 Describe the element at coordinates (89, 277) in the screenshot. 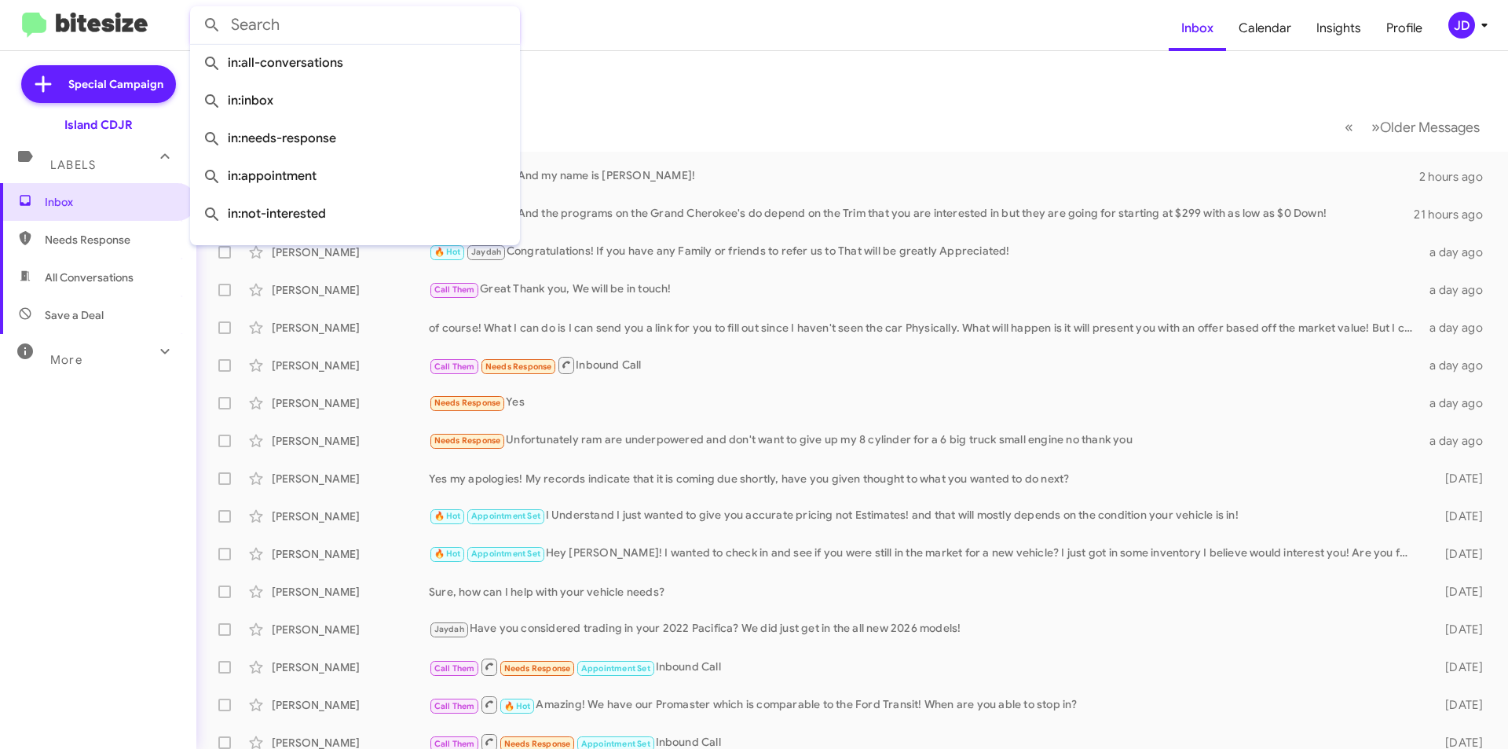

I see `span: All Conversations` at that location.